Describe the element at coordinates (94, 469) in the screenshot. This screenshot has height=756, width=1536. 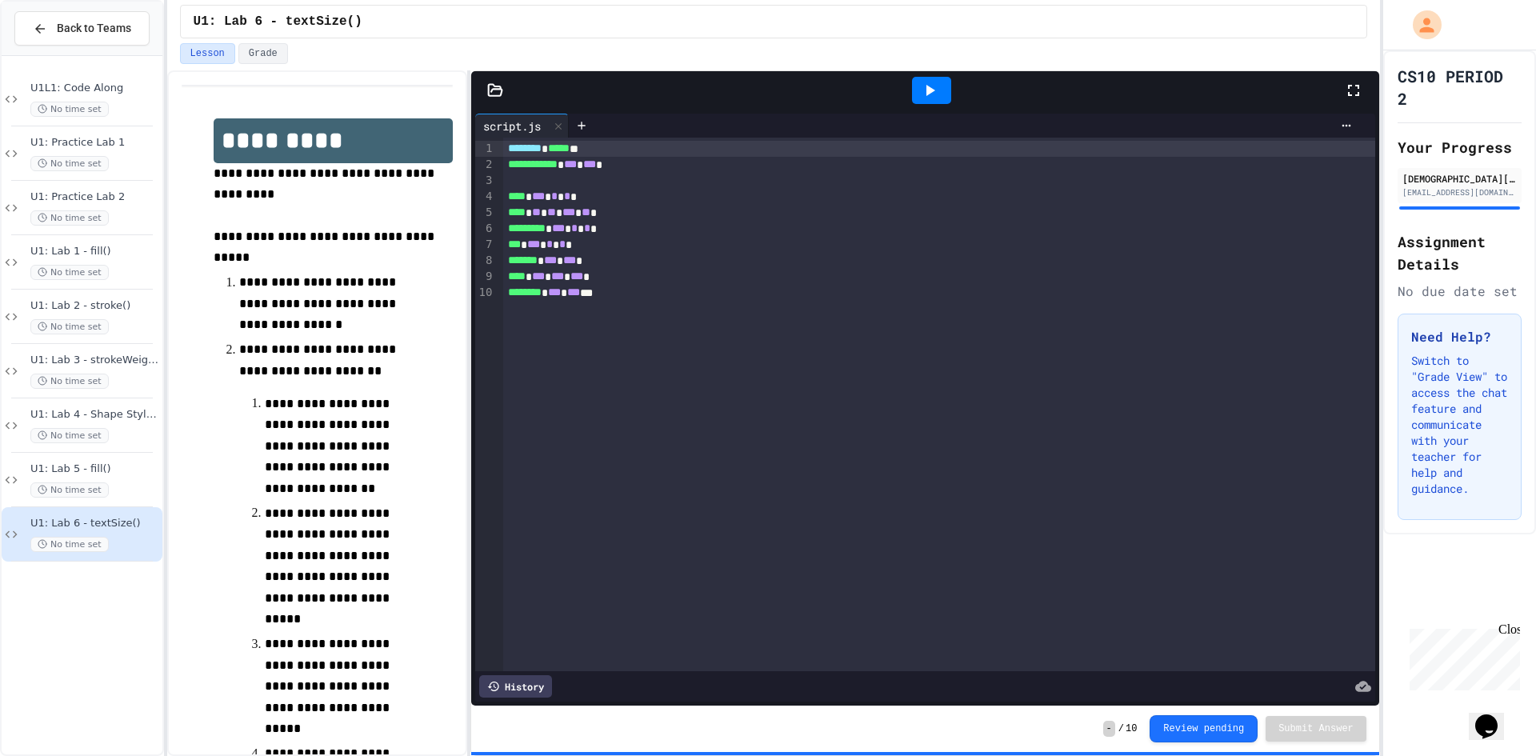
I see `span: U1: Lab 5 - fill()` at that location.